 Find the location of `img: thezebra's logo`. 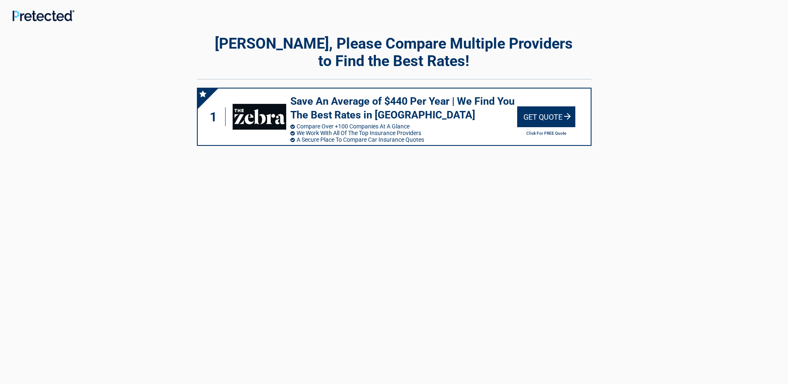

img: thezebra's logo is located at coordinates (259, 117).